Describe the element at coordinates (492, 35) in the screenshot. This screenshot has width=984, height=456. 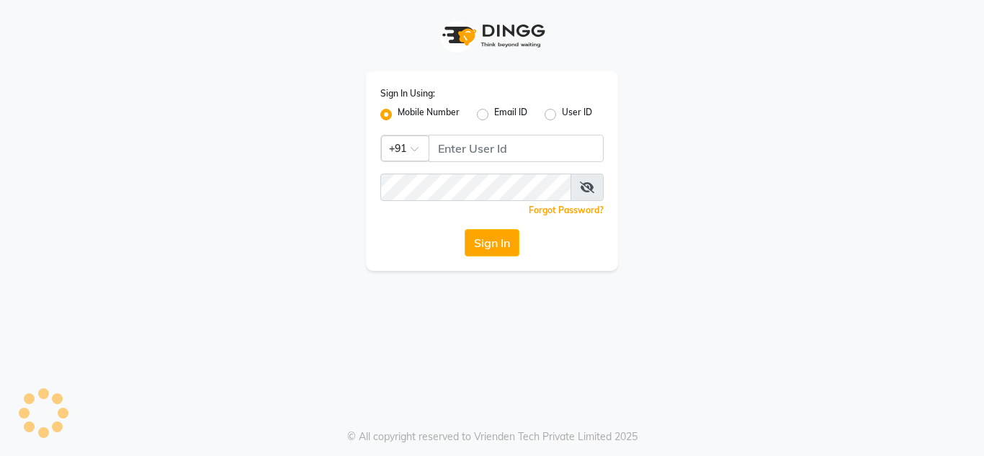
I see `img: logo1.svg` at that location.